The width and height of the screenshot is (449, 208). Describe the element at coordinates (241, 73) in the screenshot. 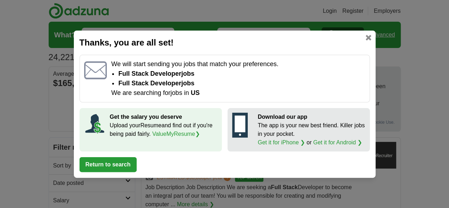

I see `li: Full Stack Developer jobs` at that location.